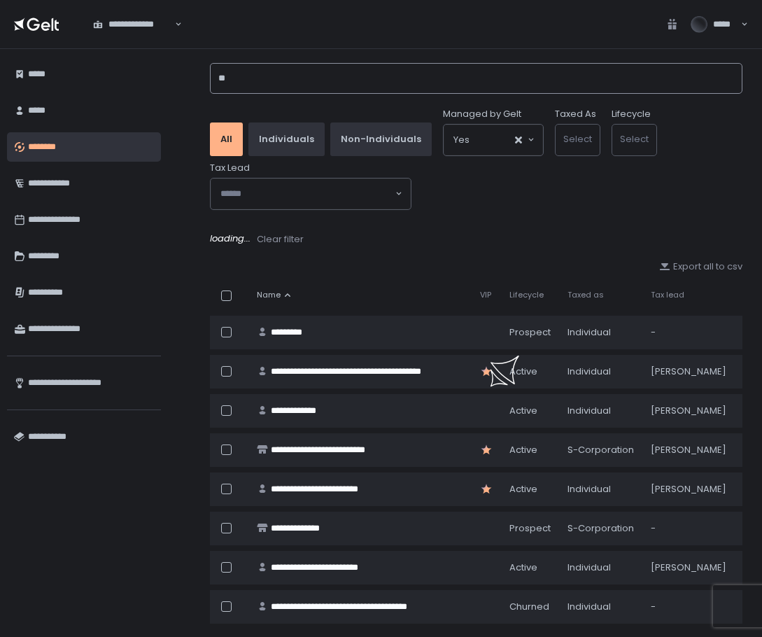  What do you see at coordinates (286, 139) in the screenshot?
I see `button: Individuals` at bounding box center [286, 139].